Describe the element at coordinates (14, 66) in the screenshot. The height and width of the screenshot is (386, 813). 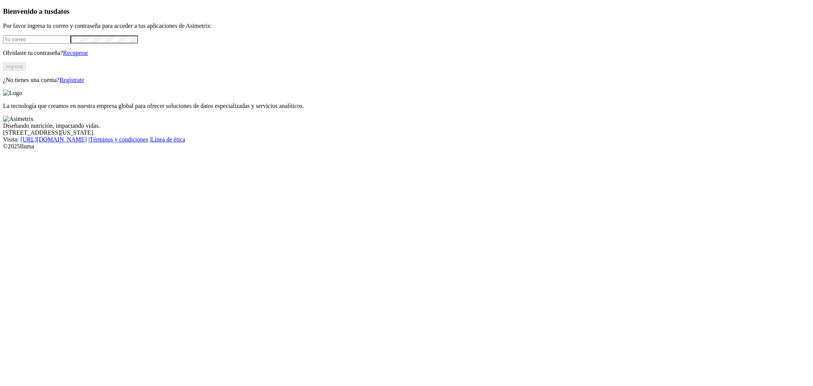
I see `button: Ingresa` at that location.